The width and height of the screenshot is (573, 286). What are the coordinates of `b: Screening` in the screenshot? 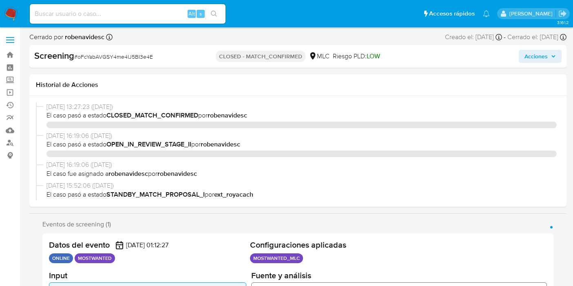 It's located at (54, 55).